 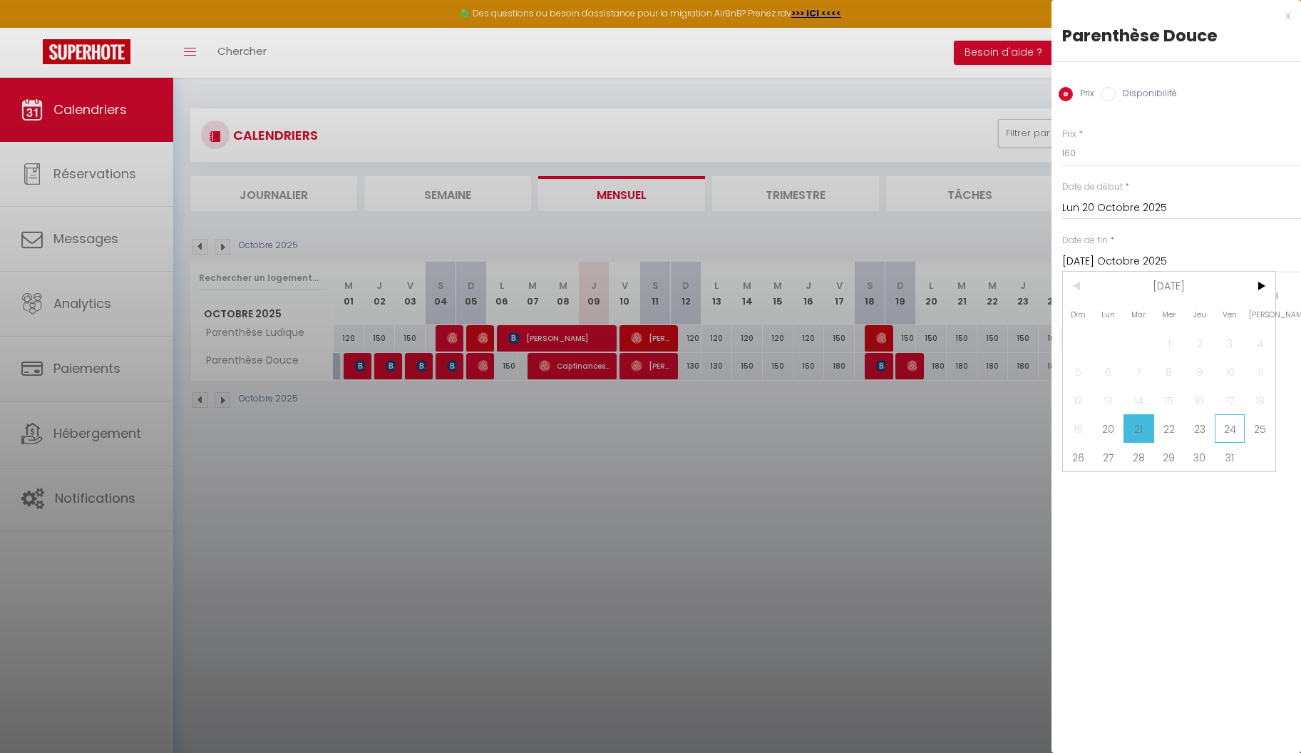 What do you see at coordinates (1260, 343) in the screenshot?
I see `span: 4` at bounding box center [1260, 343].